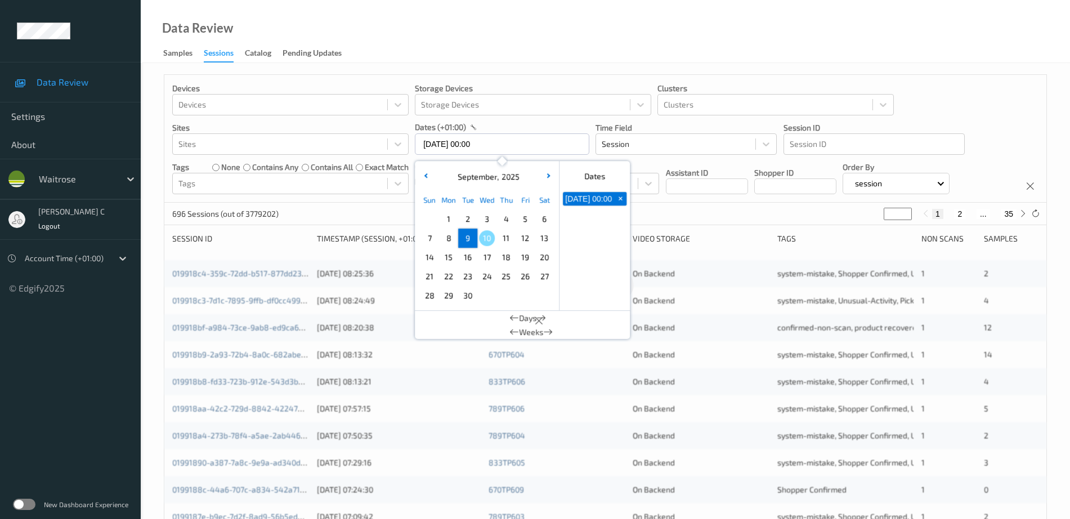  Describe the element at coordinates (525, 276) in the screenshot. I see `div: Choose Friday September 26 of 2025` at that location.